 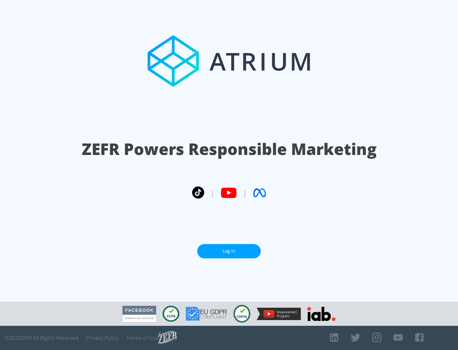 What do you see at coordinates (139, 313) in the screenshot?
I see `img: Facebook Marketing Partner` at bounding box center [139, 313].